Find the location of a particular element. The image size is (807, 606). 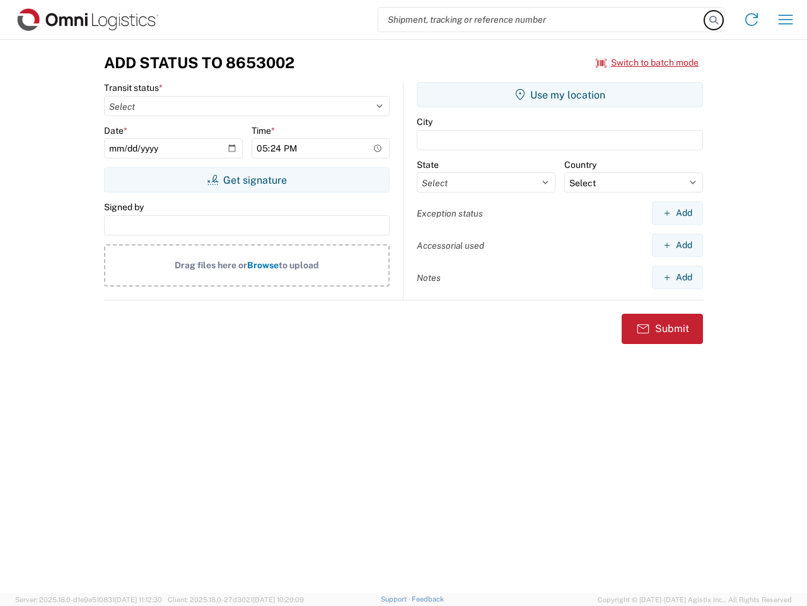

label: Country is located at coordinates (580, 165).